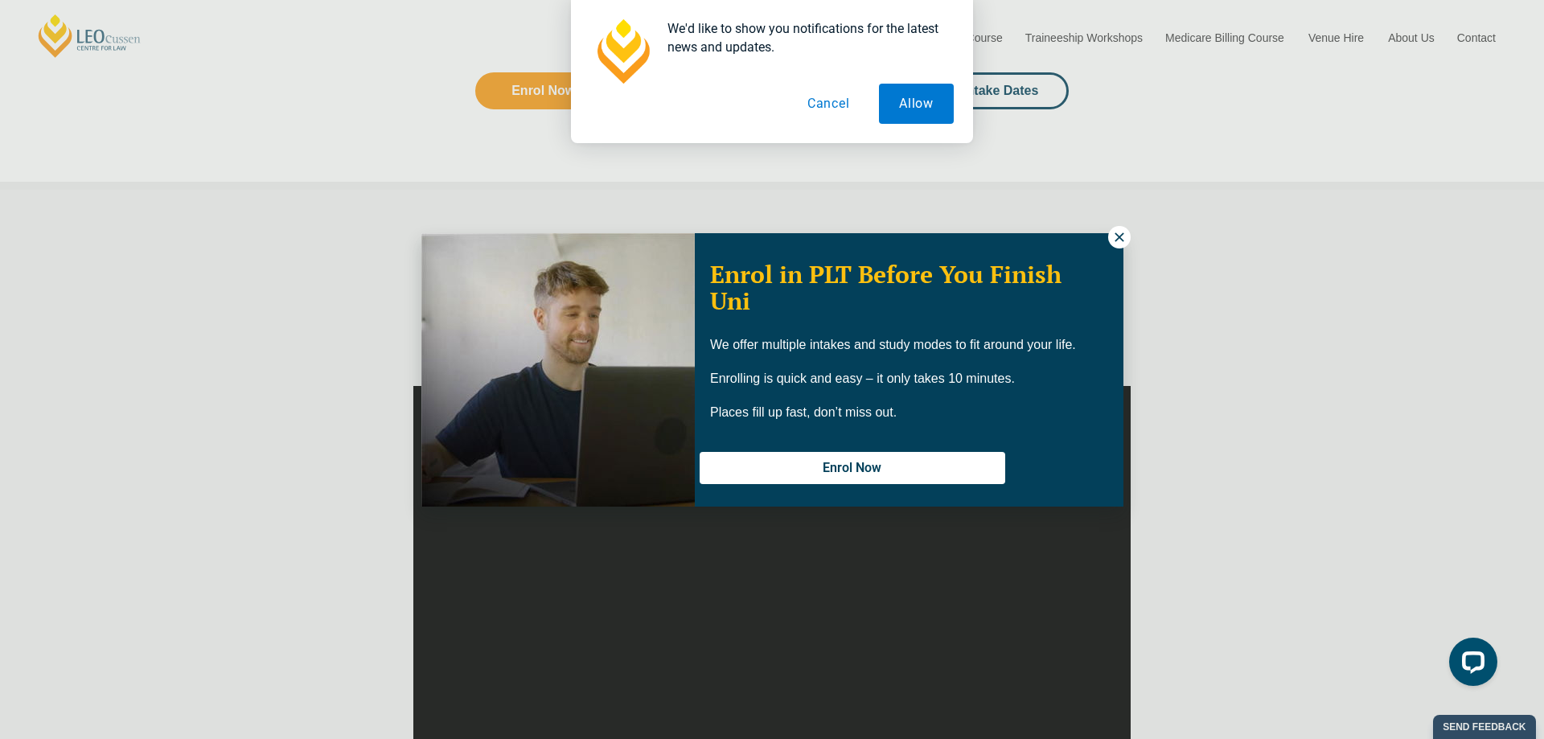 The height and width of the screenshot is (739, 1544). What do you see at coordinates (803, 412) in the screenshot?
I see `span: Places fill up fast, don’t miss out.` at bounding box center [803, 412].